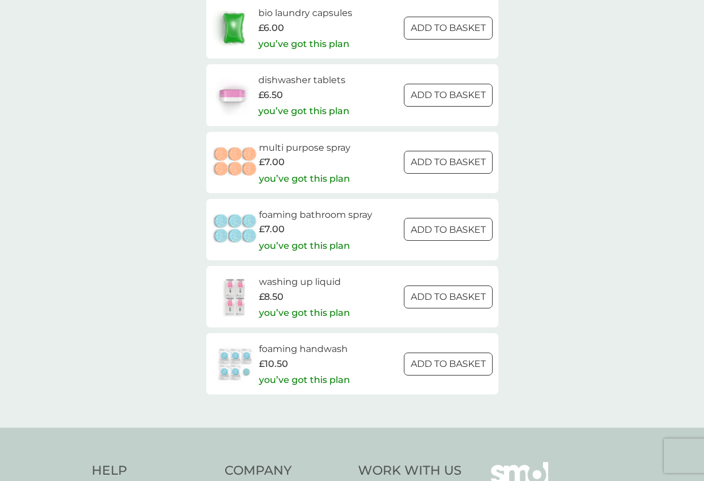 The image size is (704, 481). What do you see at coordinates (235, 364) in the screenshot?
I see `img: foaming handwash` at bounding box center [235, 364].